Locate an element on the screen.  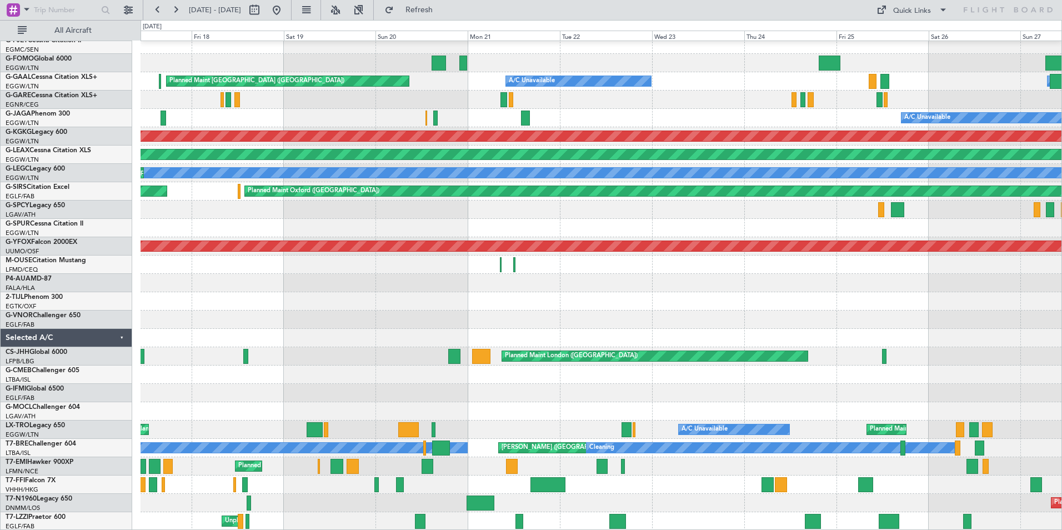
a: EGNR/CEG is located at coordinates (22, 104).